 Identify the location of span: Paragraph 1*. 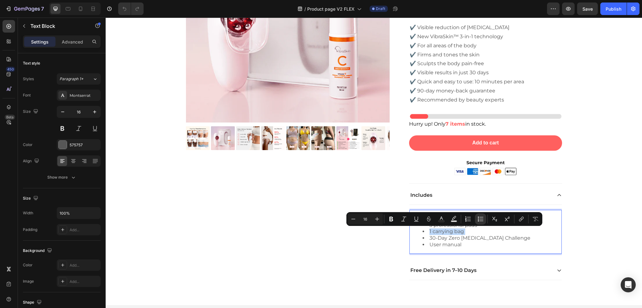
(71, 79).